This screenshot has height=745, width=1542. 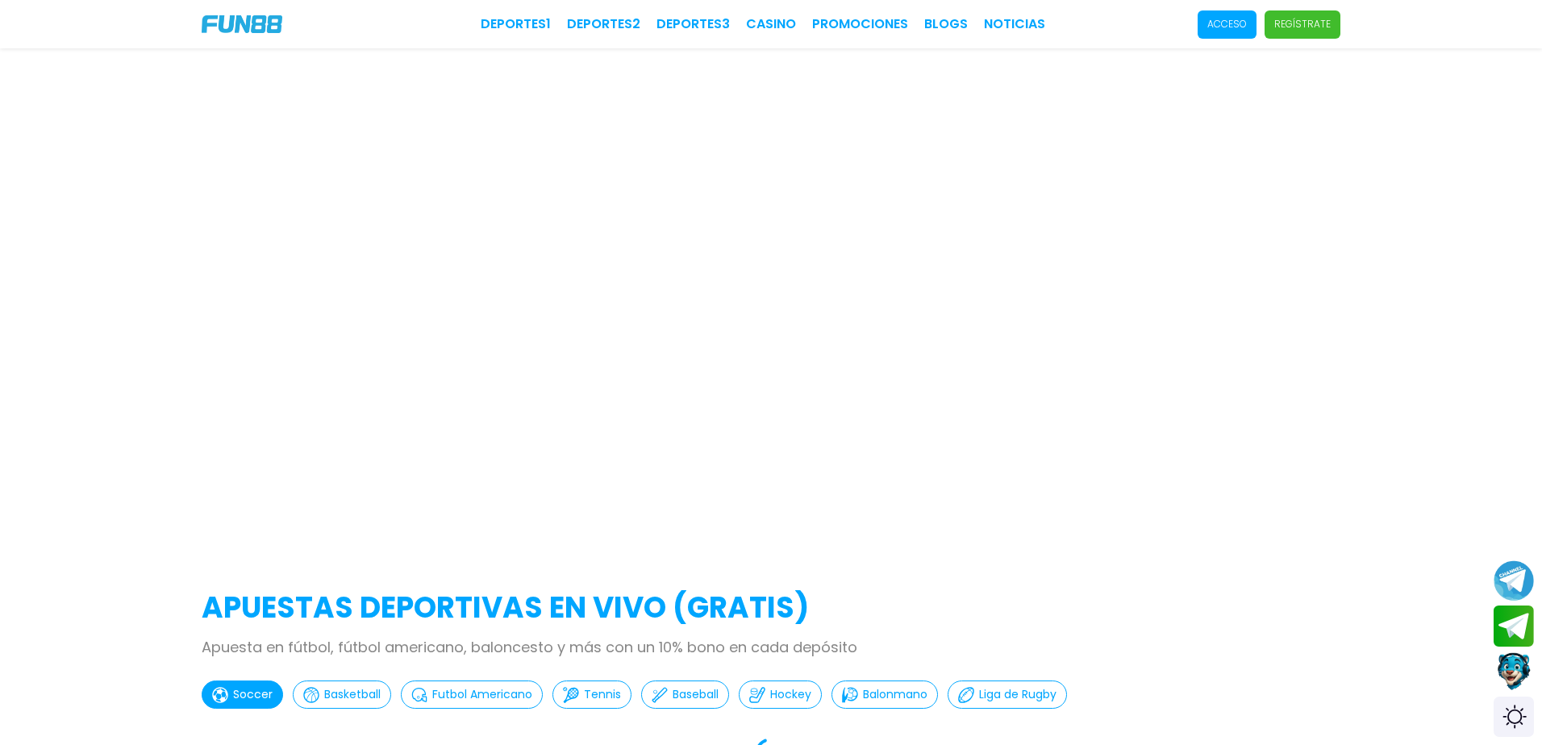 What do you see at coordinates (472, 695) in the screenshot?
I see `button: Futbol Americano` at bounding box center [472, 695].